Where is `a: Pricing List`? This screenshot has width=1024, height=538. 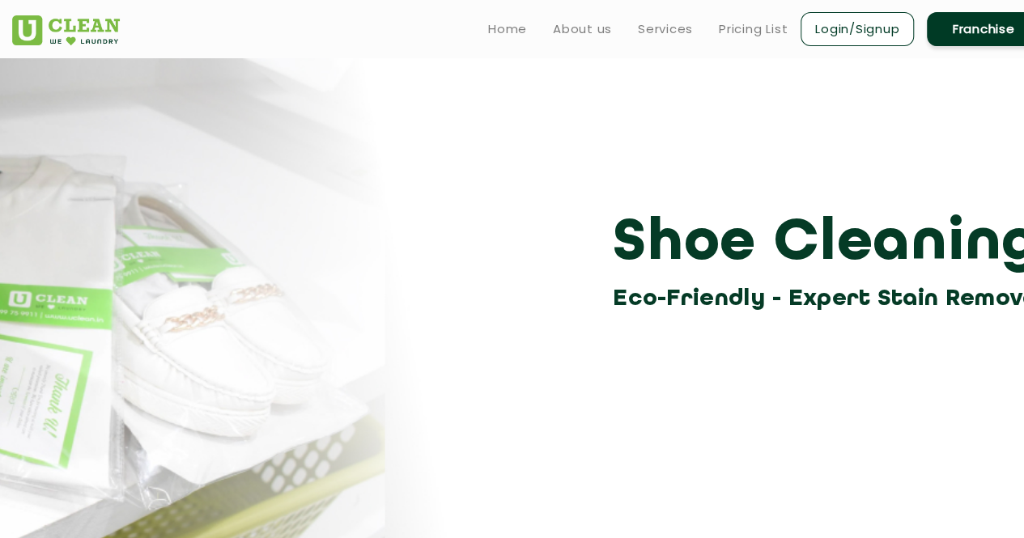 a: Pricing List is located at coordinates (753, 29).